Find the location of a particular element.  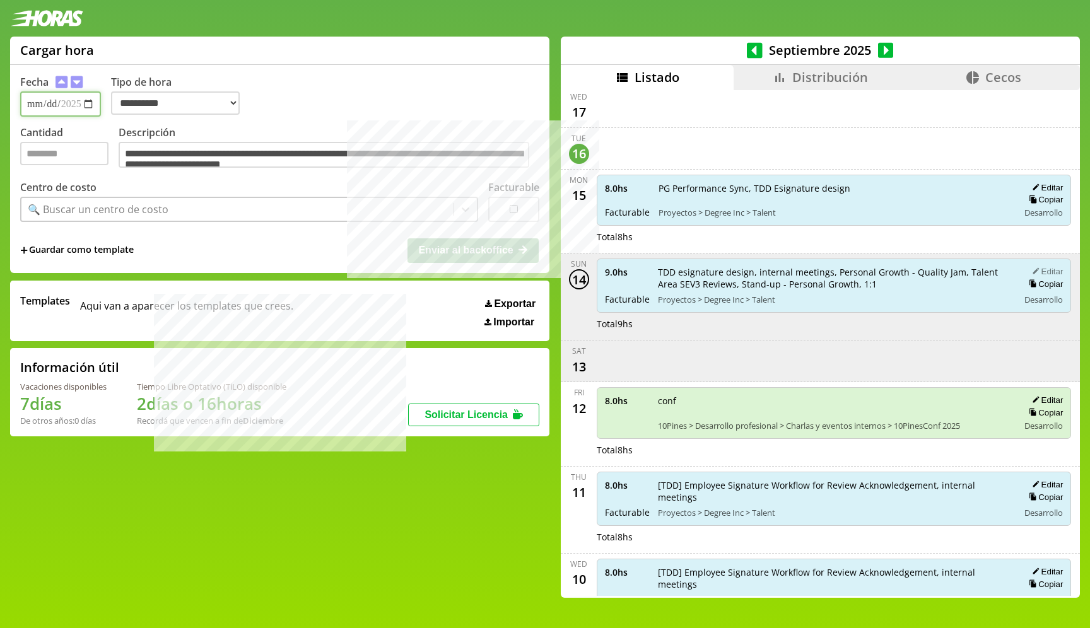

label: Centro de costo is located at coordinates (58, 187).